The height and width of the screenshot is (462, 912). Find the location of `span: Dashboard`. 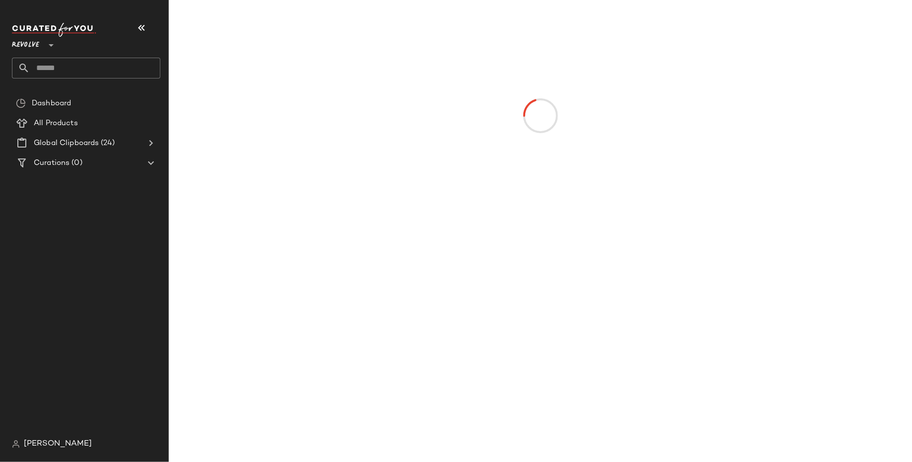

span: Dashboard is located at coordinates (51, 103).